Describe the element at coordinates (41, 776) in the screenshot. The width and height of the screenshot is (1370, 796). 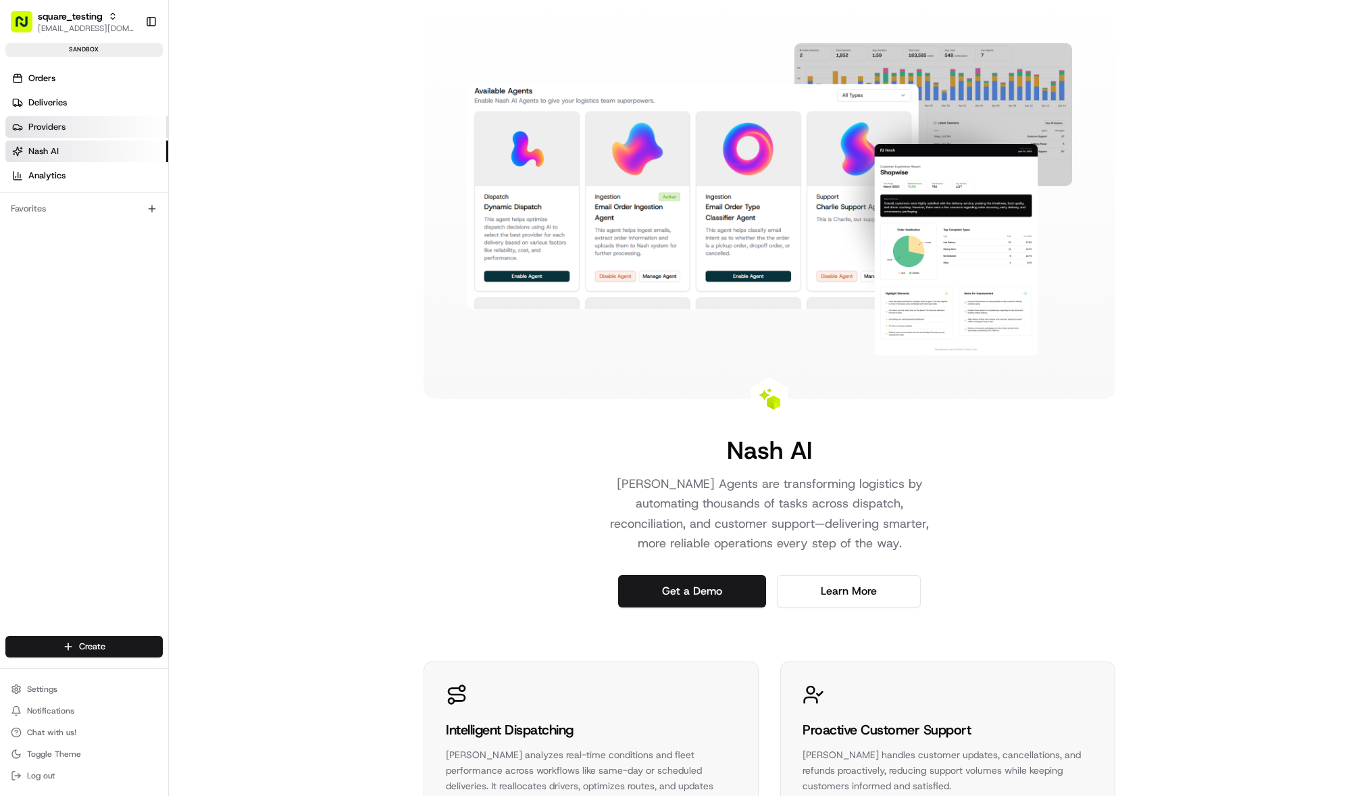
I see `span: Log out` at that location.